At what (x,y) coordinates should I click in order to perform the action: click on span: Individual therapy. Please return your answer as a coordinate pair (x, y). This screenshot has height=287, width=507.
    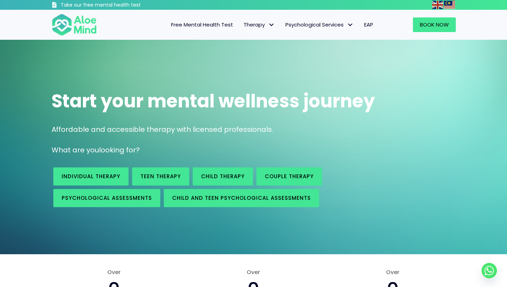
    Looking at the image, I should click on (91, 176).